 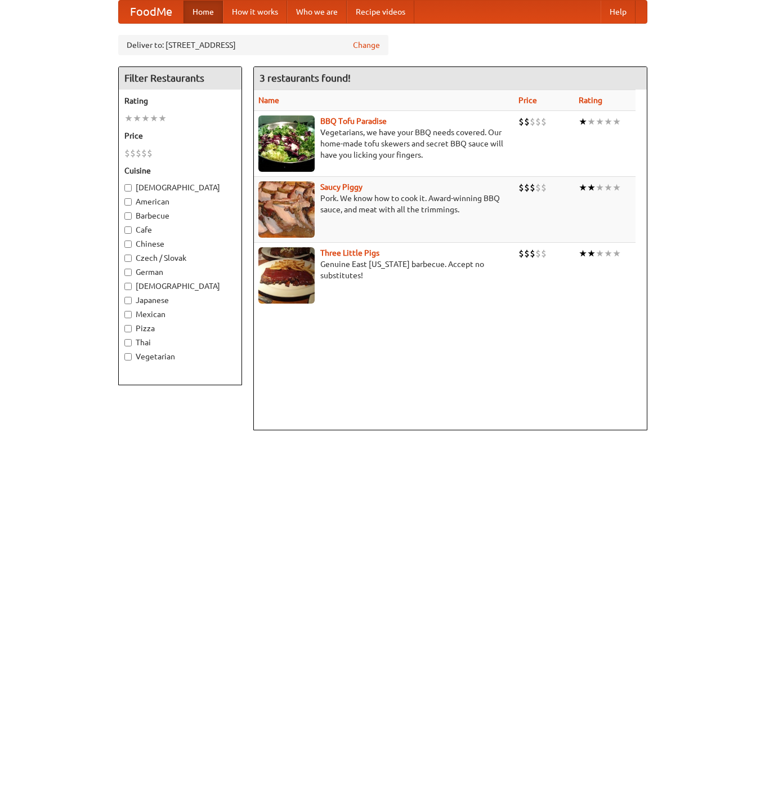 What do you see at coordinates (591, 100) in the screenshot?
I see `a: Rating` at bounding box center [591, 100].